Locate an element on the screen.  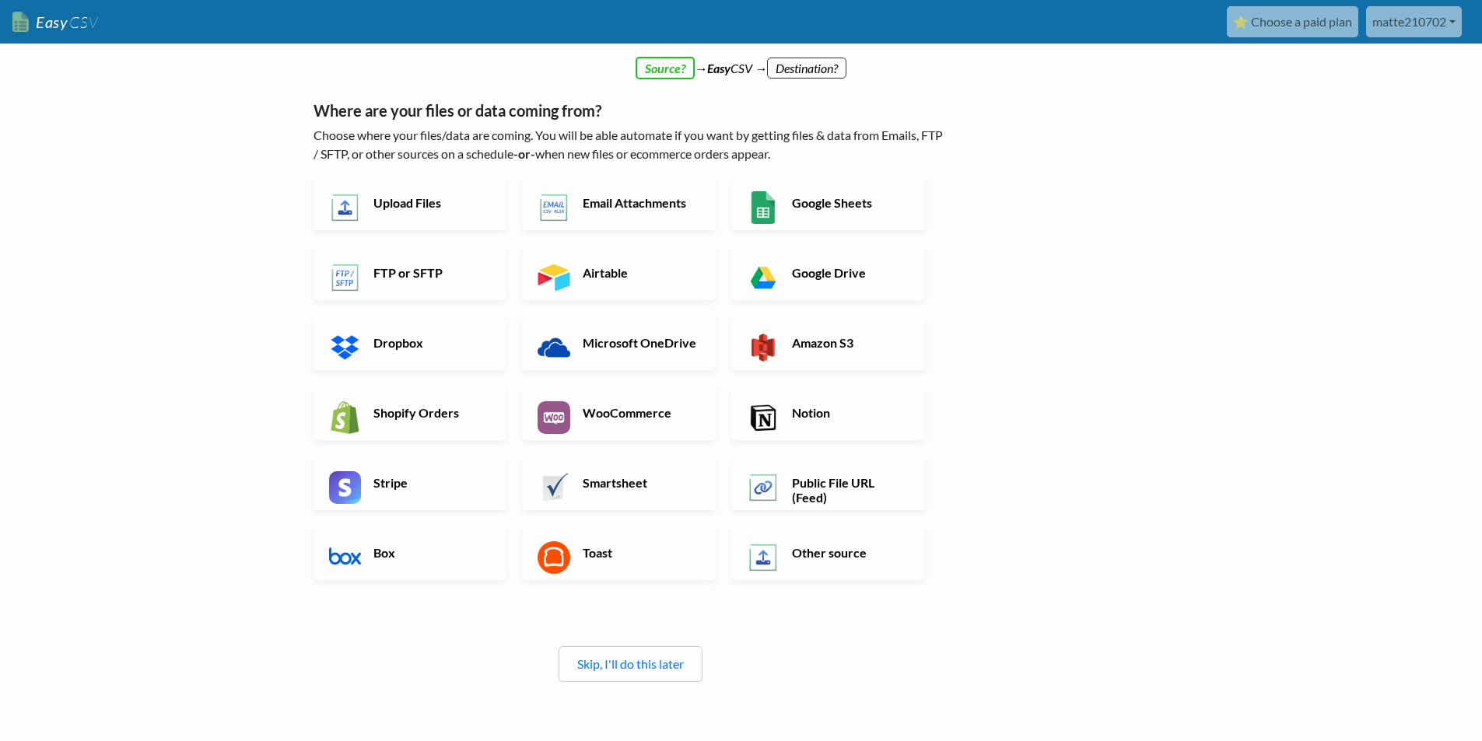
h6: Google Sheets is located at coordinates (849, 202).